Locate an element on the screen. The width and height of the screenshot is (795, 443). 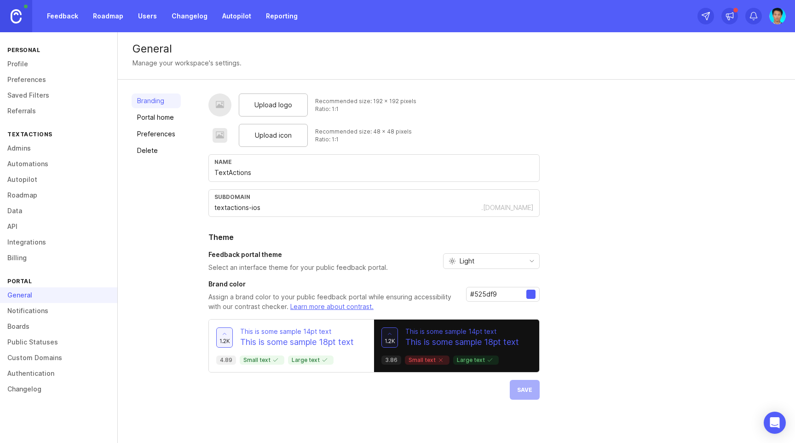
div: Name is located at coordinates (374, 161).